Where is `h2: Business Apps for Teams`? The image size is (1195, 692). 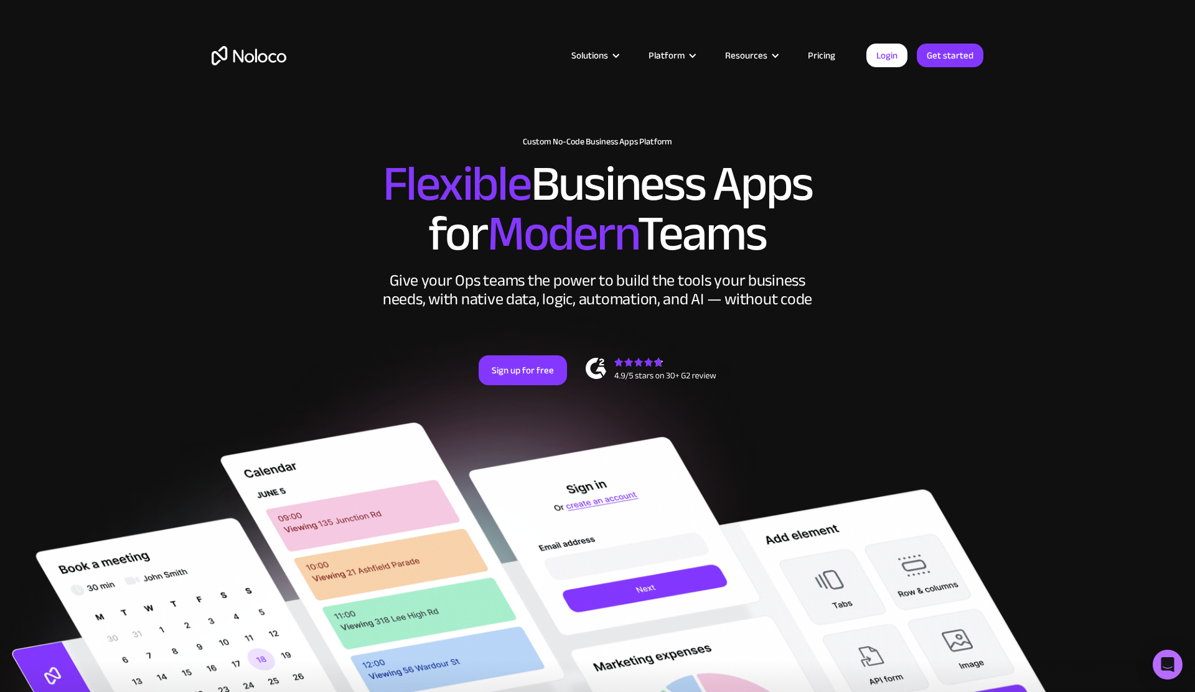 h2: Business Apps for Teams is located at coordinates (598, 209).